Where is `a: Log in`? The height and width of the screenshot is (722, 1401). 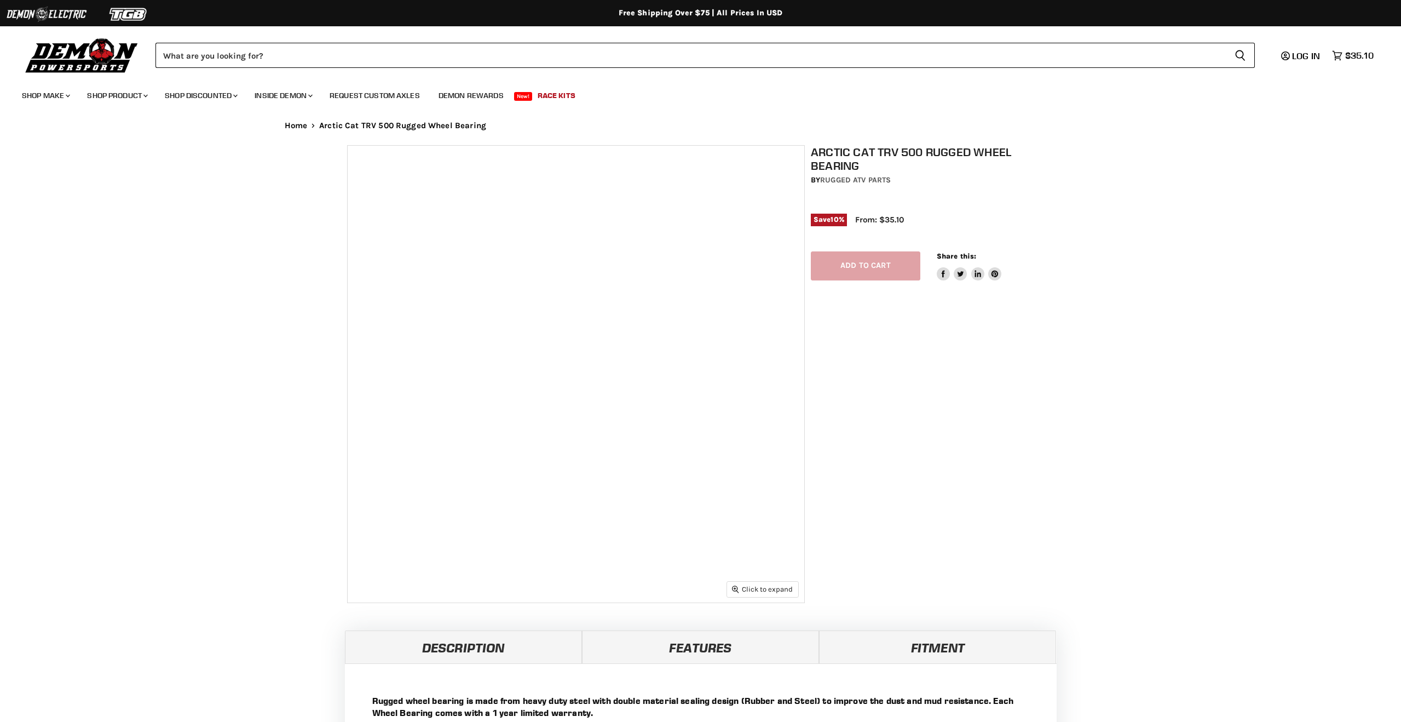 a: Log in is located at coordinates (1302, 56).